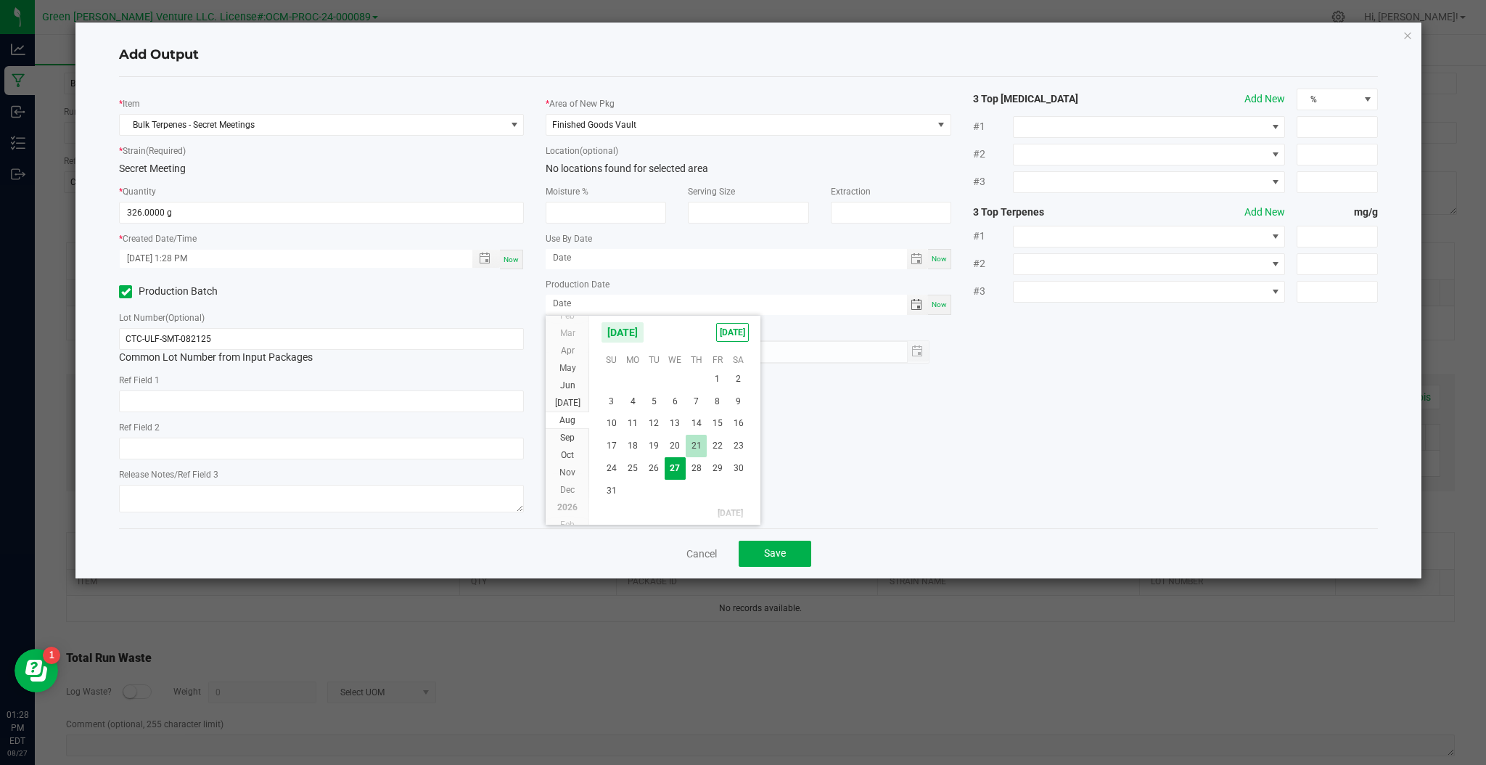 The height and width of the screenshot is (765, 1486). Describe the element at coordinates (696, 468) in the screenshot. I see `td: Thursday, August 28, 2025` at that location.